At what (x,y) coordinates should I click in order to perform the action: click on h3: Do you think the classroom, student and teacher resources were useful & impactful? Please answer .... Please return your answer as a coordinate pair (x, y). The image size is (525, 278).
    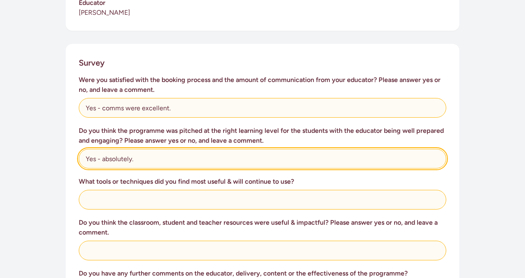
    Looking at the image, I should click on (263, 228).